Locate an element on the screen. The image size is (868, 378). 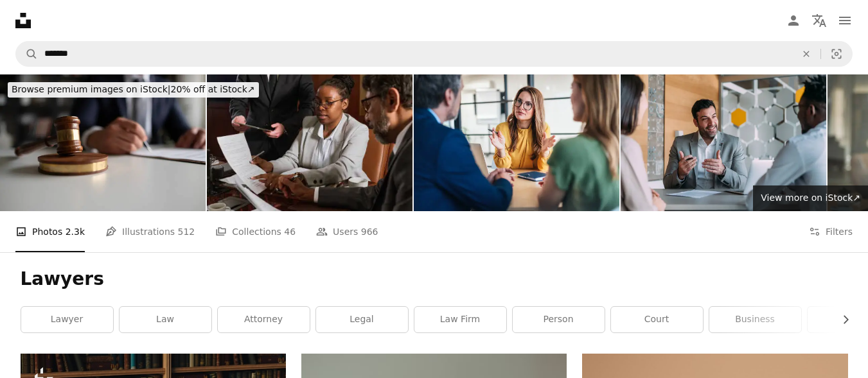
span: Browse premium images on iStock | is located at coordinates (91, 89).